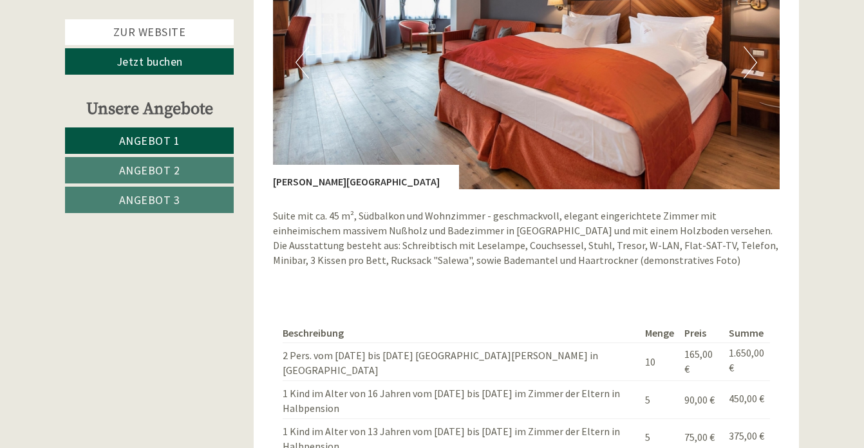 This screenshot has width=864, height=448. I want to click on th: Summe, so click(747, 333).